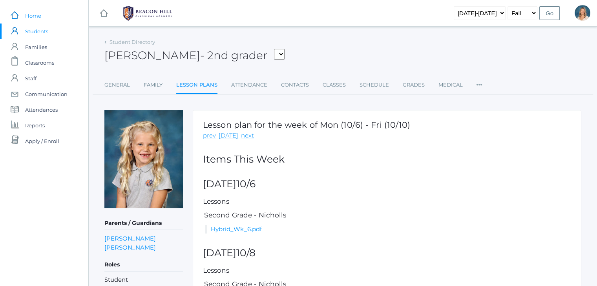 The height and width of the screenshot is (286, 597). I want to click on h2: Items This Week, so click(387, 160).